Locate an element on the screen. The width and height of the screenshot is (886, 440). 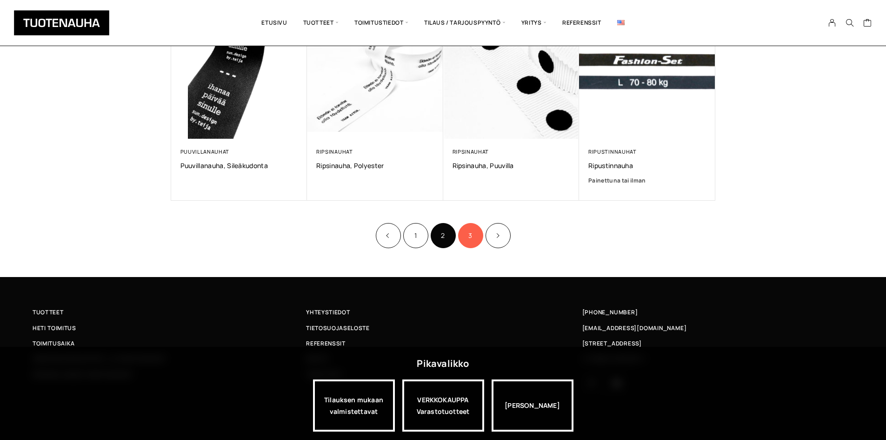
a: My Account is located at coordinates (832, 23).